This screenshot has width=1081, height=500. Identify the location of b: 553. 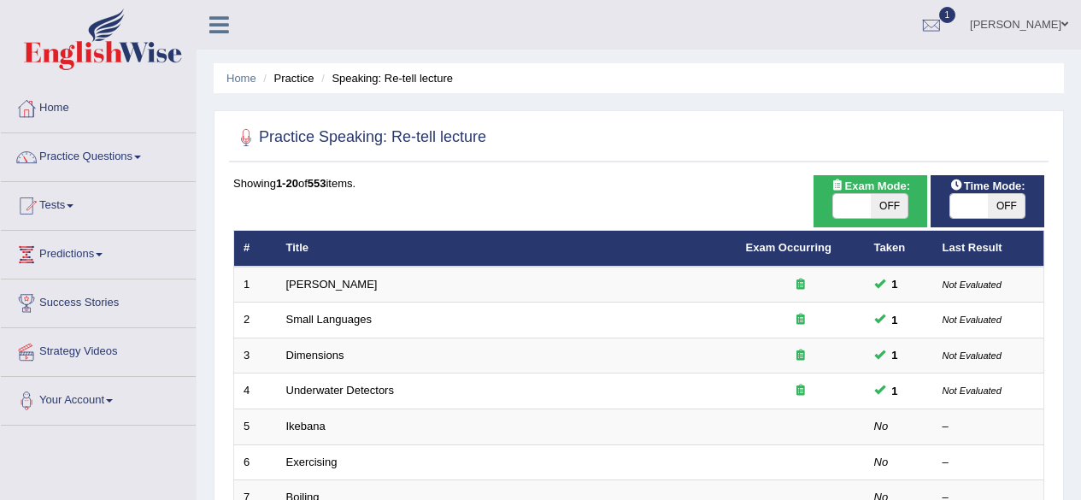
(317, 183).